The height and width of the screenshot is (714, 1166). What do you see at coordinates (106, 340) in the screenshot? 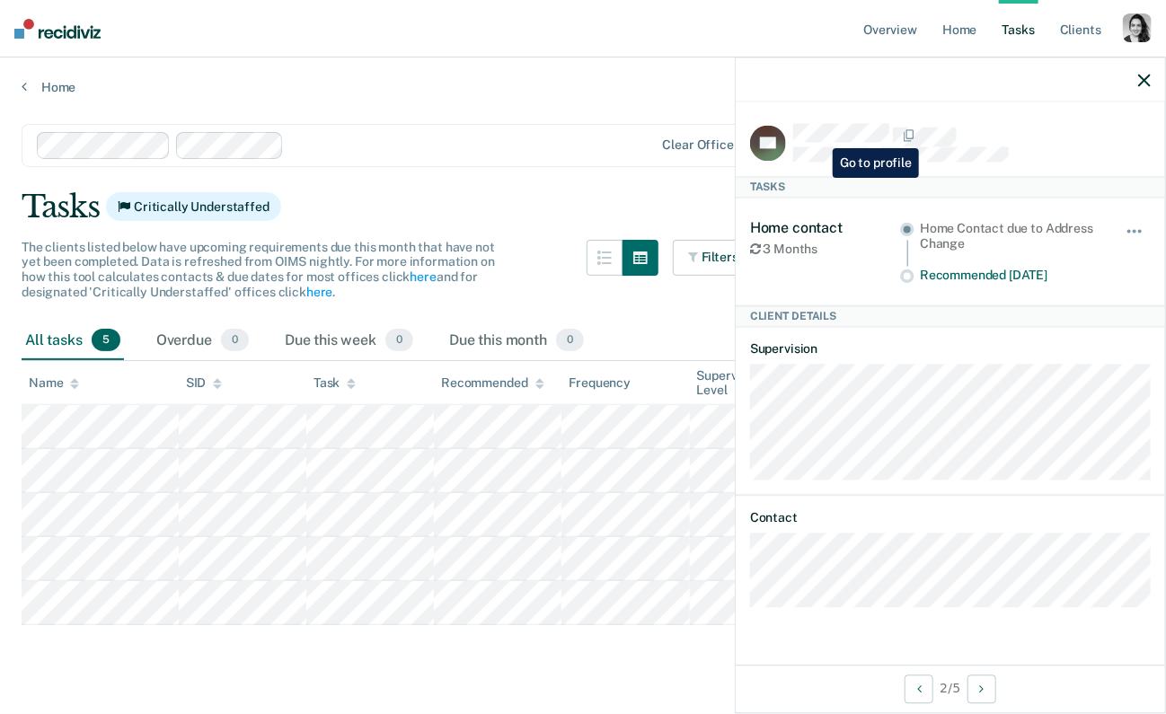
I see `span: 5` at bounding box center [106, 340].